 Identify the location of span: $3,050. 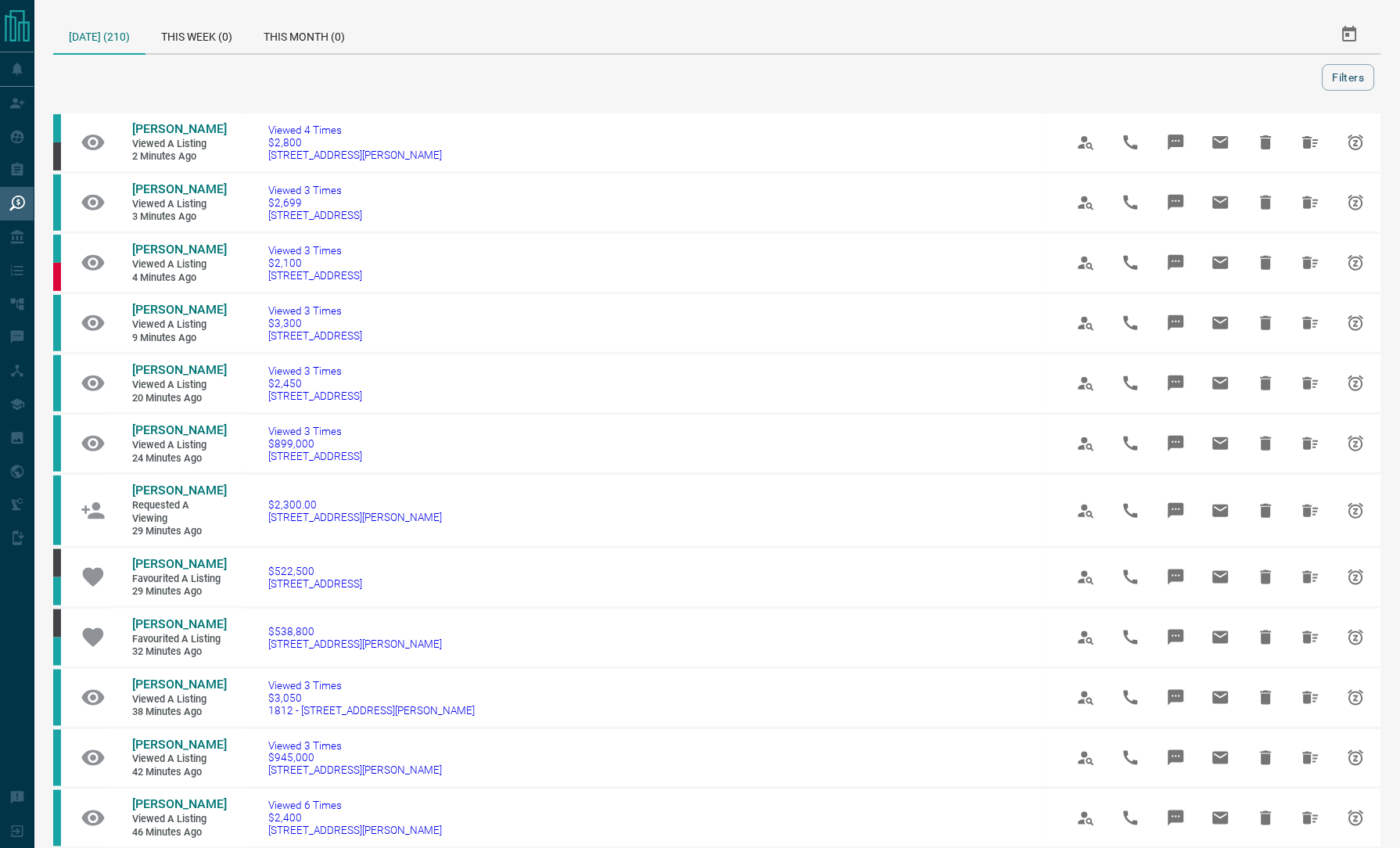
(371, 697).